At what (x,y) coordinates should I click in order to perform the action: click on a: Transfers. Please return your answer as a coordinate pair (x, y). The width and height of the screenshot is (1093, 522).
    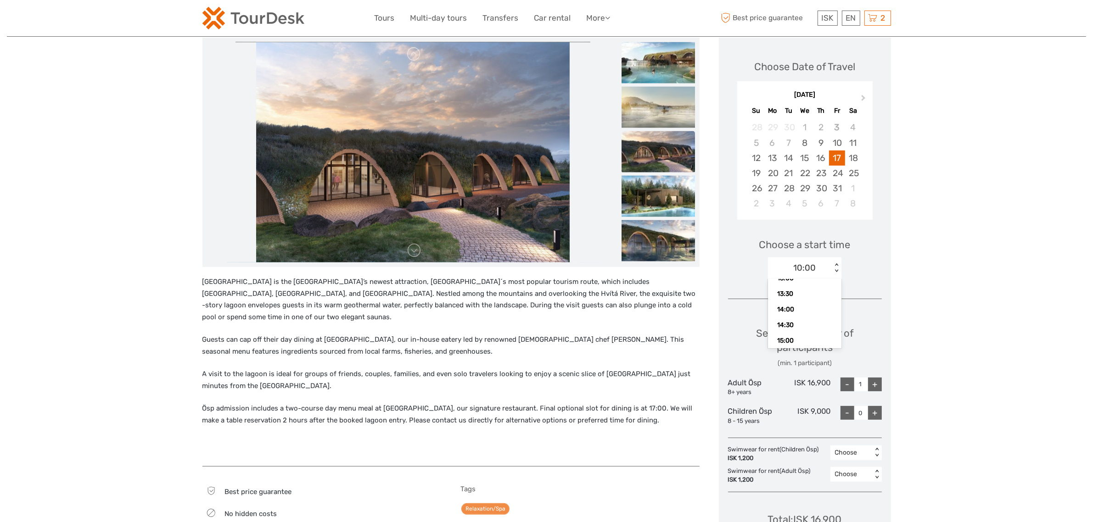
    Looking at the image, I should click on (501, 18).